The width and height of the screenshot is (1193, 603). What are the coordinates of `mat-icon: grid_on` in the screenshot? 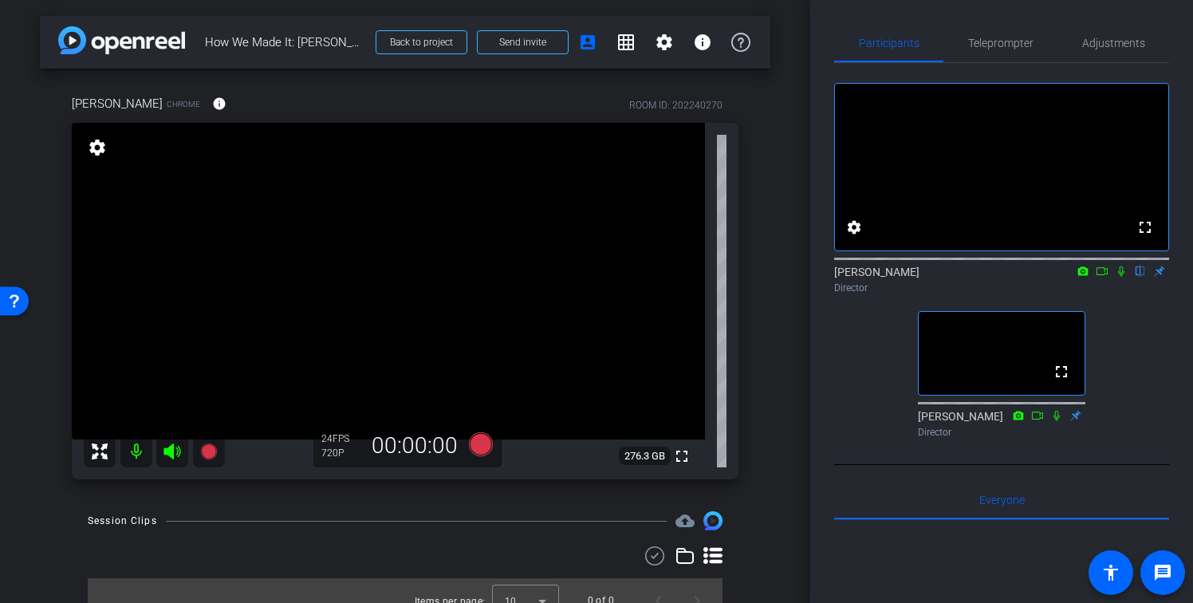 It's located at (626, 42).